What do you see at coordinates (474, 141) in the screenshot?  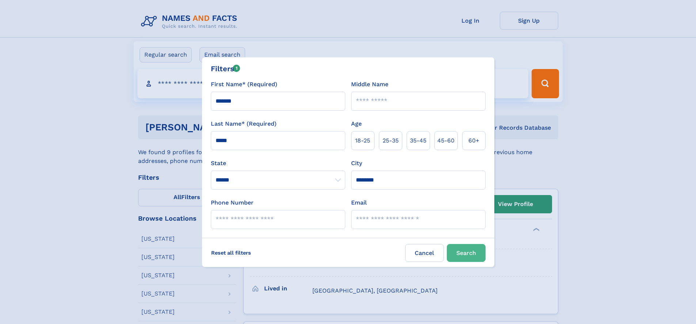 I see `span: 60+` at bounding box center [474, 141].